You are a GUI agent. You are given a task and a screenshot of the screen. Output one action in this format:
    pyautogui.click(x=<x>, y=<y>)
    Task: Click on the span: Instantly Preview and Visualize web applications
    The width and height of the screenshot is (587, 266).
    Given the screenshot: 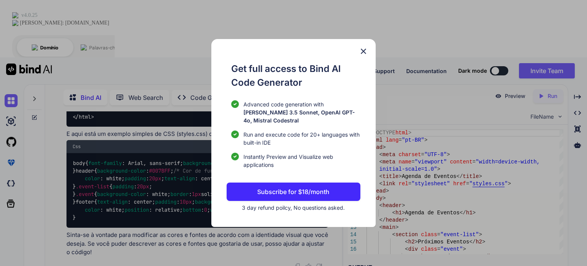 What is the action you would take?
    pyautogui.click(x=302, y=160)
    